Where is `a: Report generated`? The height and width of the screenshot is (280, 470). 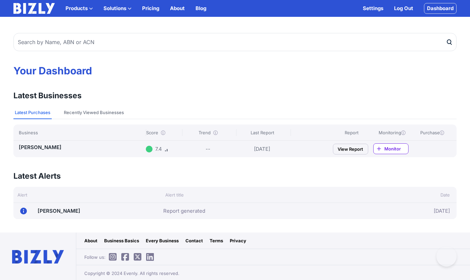
a: Report generated is located at coordinates (184, 211).